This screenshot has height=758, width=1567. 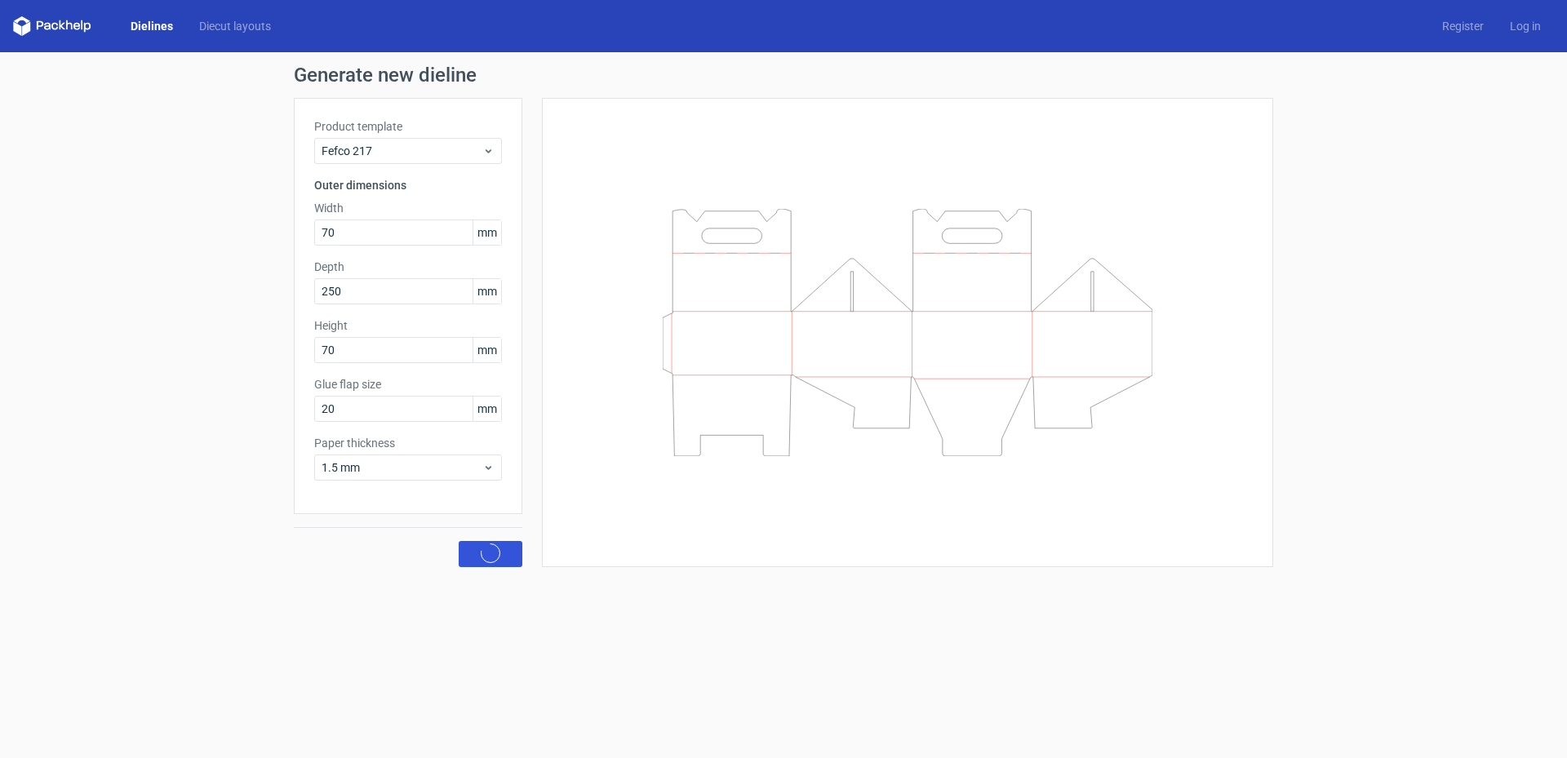 What do you see at coordinates (408, 384) in the screenshot?
I see `label: Glue flap size` at bounding box center [408, 384].